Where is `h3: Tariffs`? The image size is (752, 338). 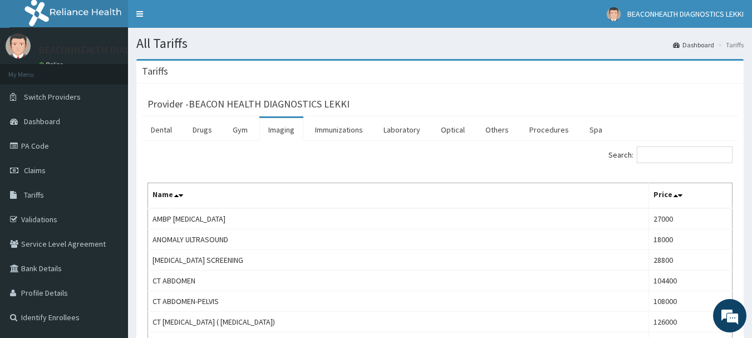
h3: Tariffs is located at coordinates (155, 71).